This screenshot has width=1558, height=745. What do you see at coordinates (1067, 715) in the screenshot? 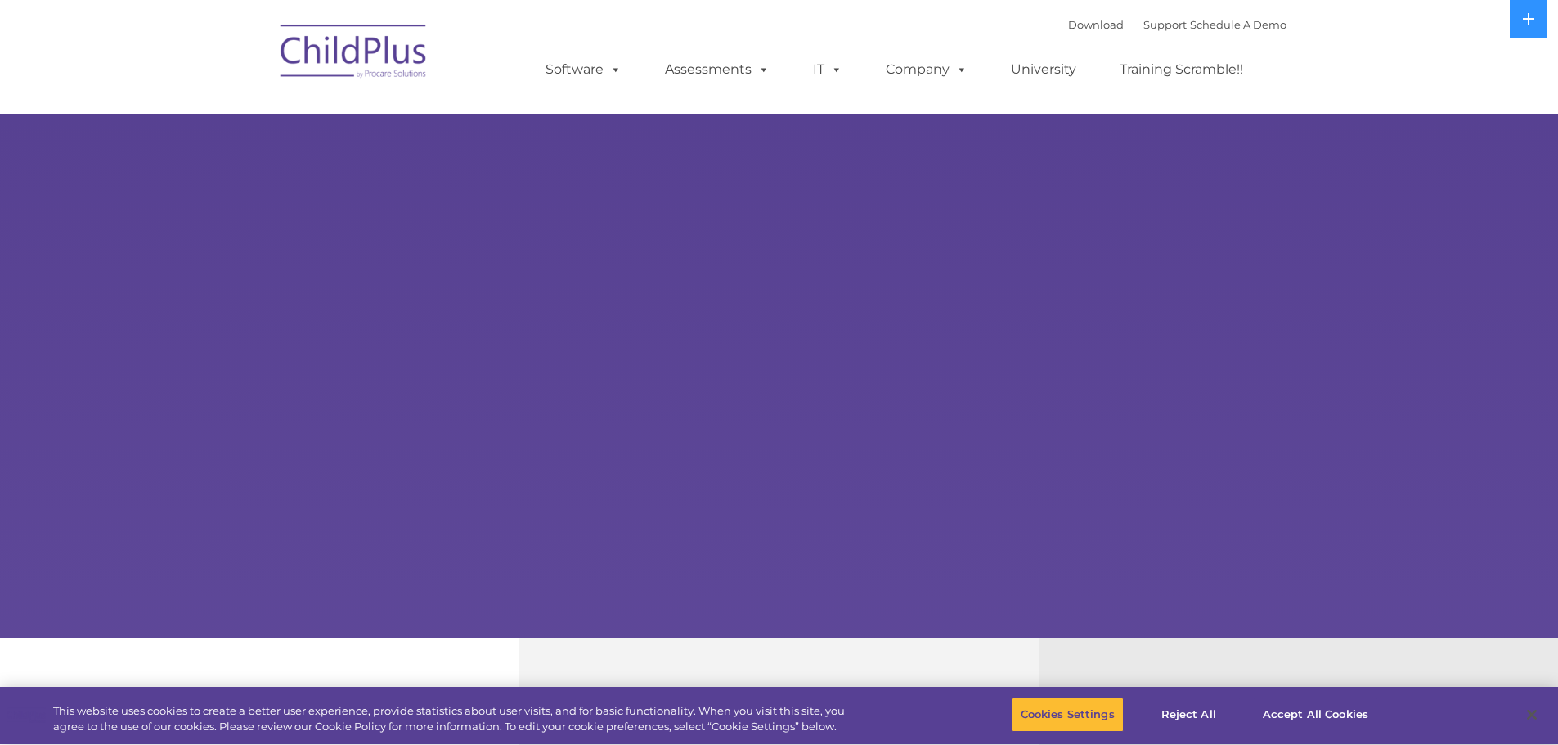
I see `button: Cookies Settings` at bounding box center [1067, 715].